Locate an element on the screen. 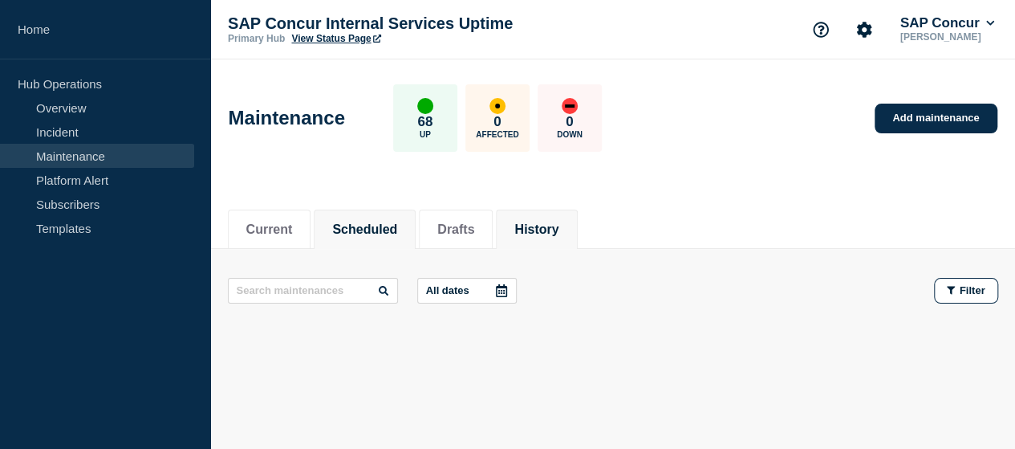 This screenshot has width=1015, height=449. p: Up is located at coordinates (425, 134).